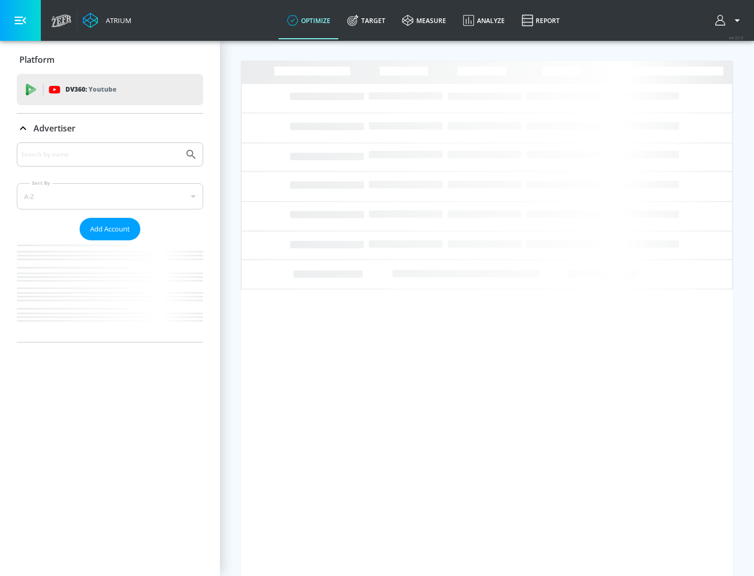 The width and height of the screenshot is (754, 576). I want to click on label: Sort By, so click(41, 183).